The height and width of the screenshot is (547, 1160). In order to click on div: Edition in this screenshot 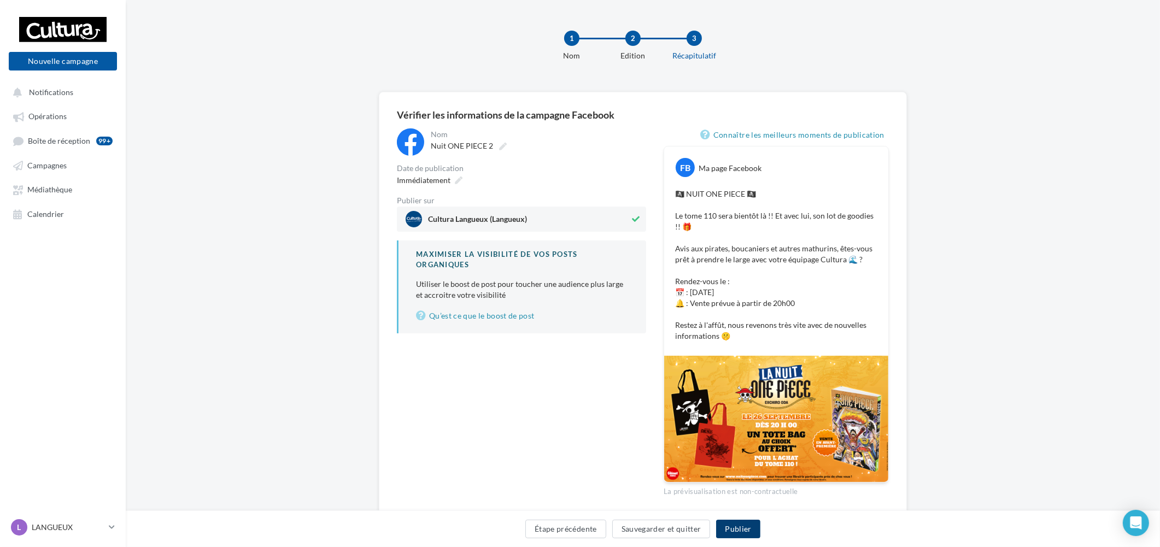, I will do `click(633, 56)`.